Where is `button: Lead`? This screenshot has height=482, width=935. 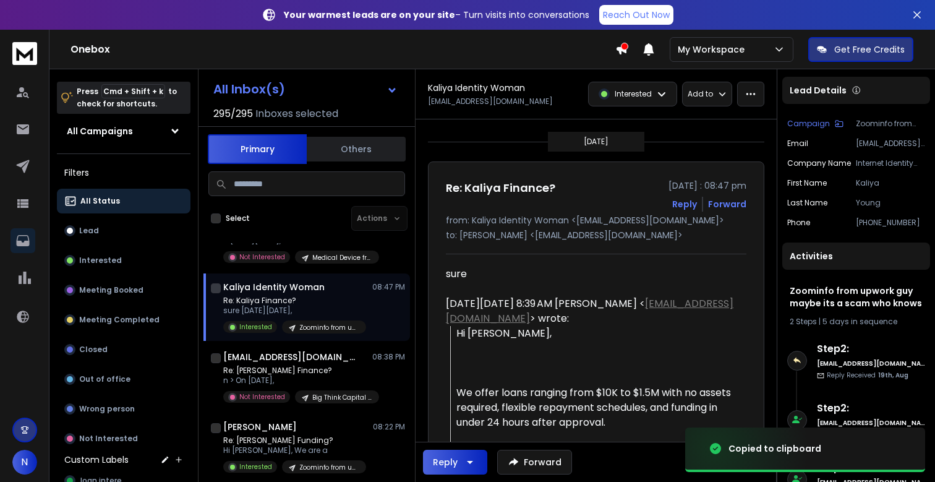
button: Lead is located at coordinates (124, 231).